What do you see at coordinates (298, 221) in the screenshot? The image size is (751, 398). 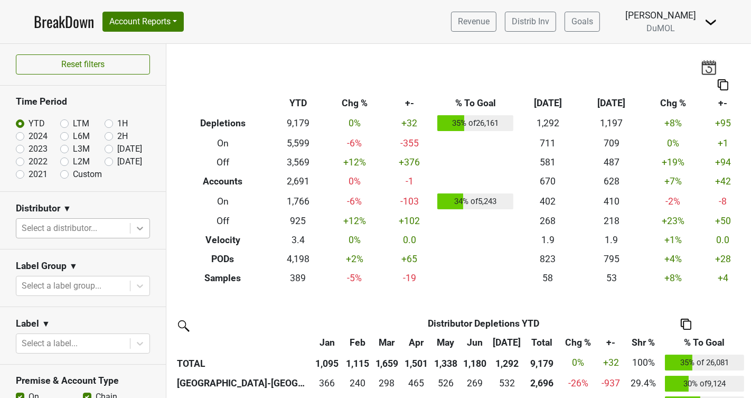 I see `td: 925` at bounding box center [298, 221].